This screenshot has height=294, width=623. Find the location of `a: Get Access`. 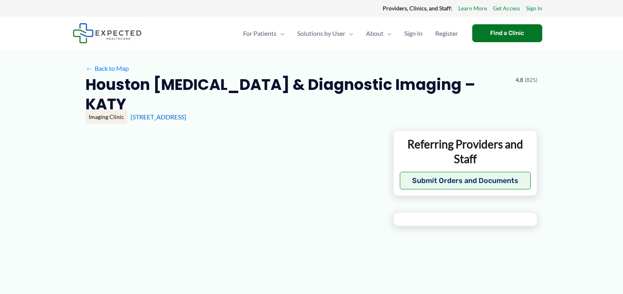

a: Get Access is located at coordinates (506, 8).